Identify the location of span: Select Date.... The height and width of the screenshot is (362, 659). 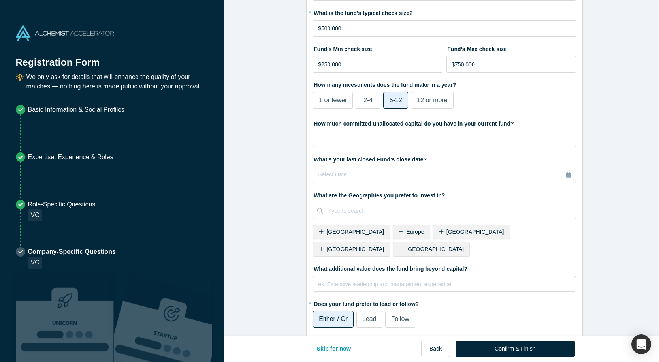
(335, 175).